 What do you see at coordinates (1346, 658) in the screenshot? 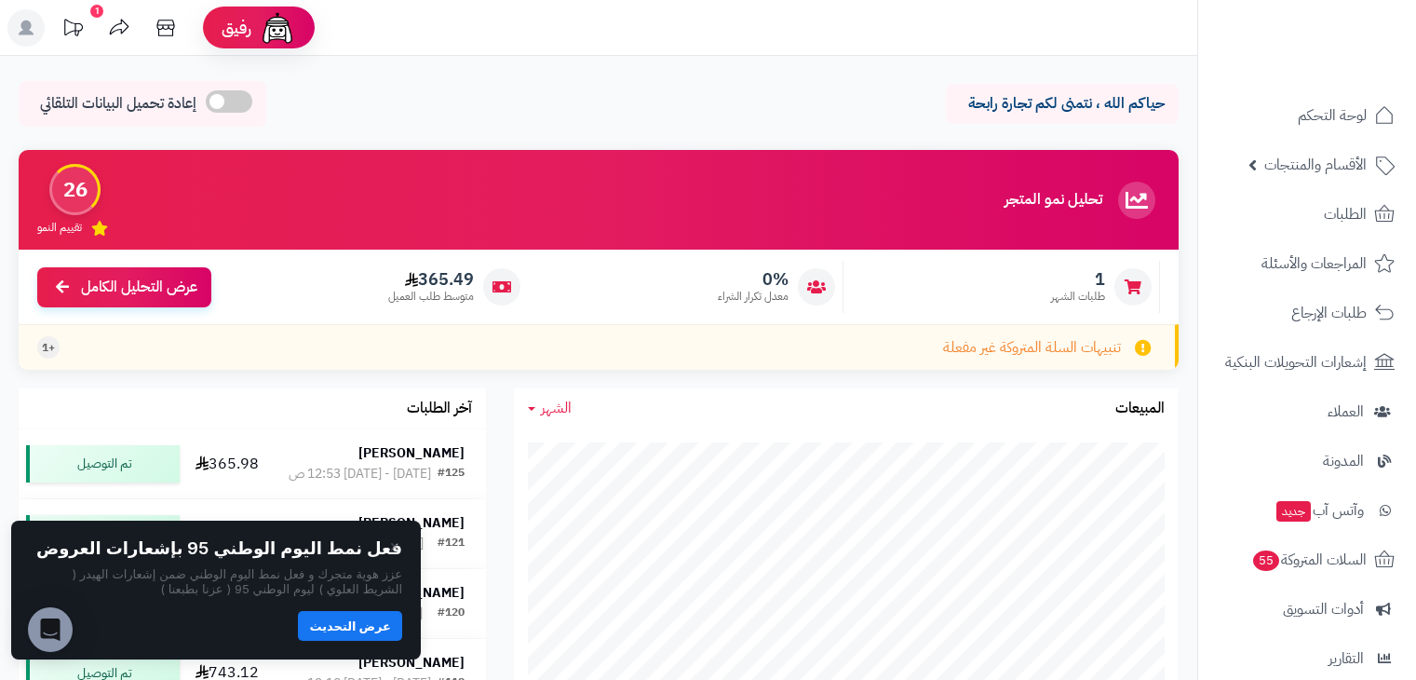
I see `span: التقارير` at bounding box center [1346, 658].